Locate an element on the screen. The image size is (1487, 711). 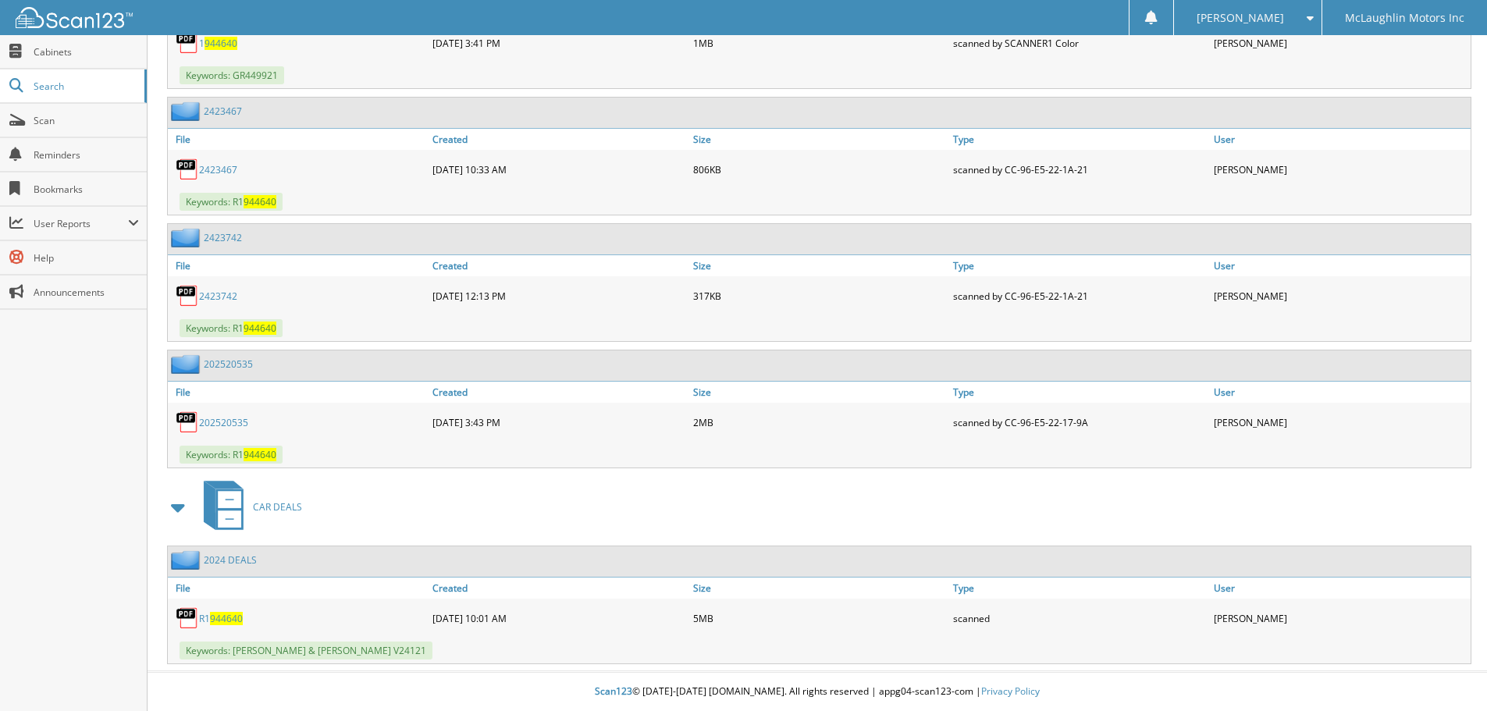
a: Privacy Policy is located at coordinates (1010, 691).